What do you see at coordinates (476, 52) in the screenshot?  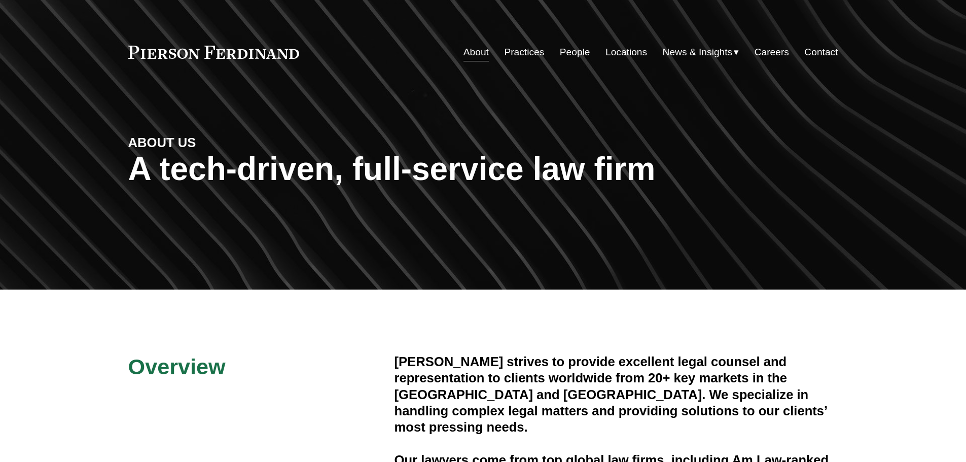 I see `a: About` at bounding box center [476, 52].